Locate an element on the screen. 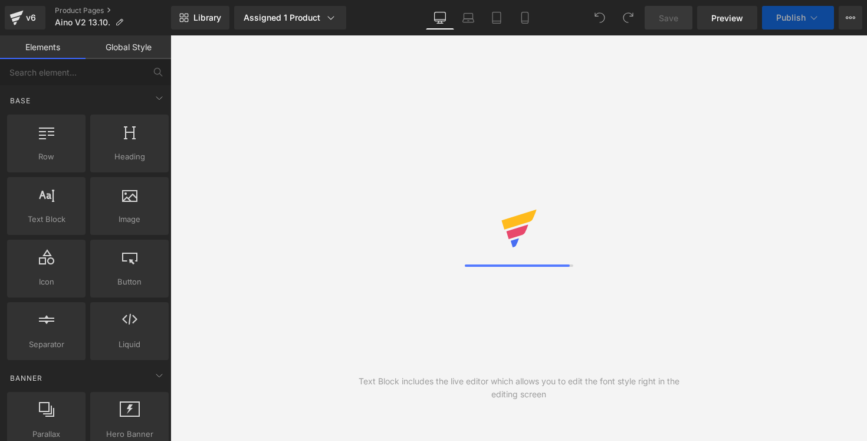 This screenshot has width=867, height=441. span: Publish is located at coordinates (791, 18).